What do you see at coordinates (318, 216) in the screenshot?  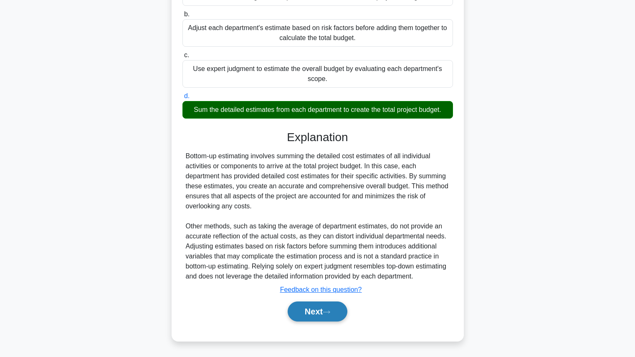 I see `div: Bottom-up estimating involves summing the detailed cost estimates of all individual activities or...` at bounding box center [318, 216].